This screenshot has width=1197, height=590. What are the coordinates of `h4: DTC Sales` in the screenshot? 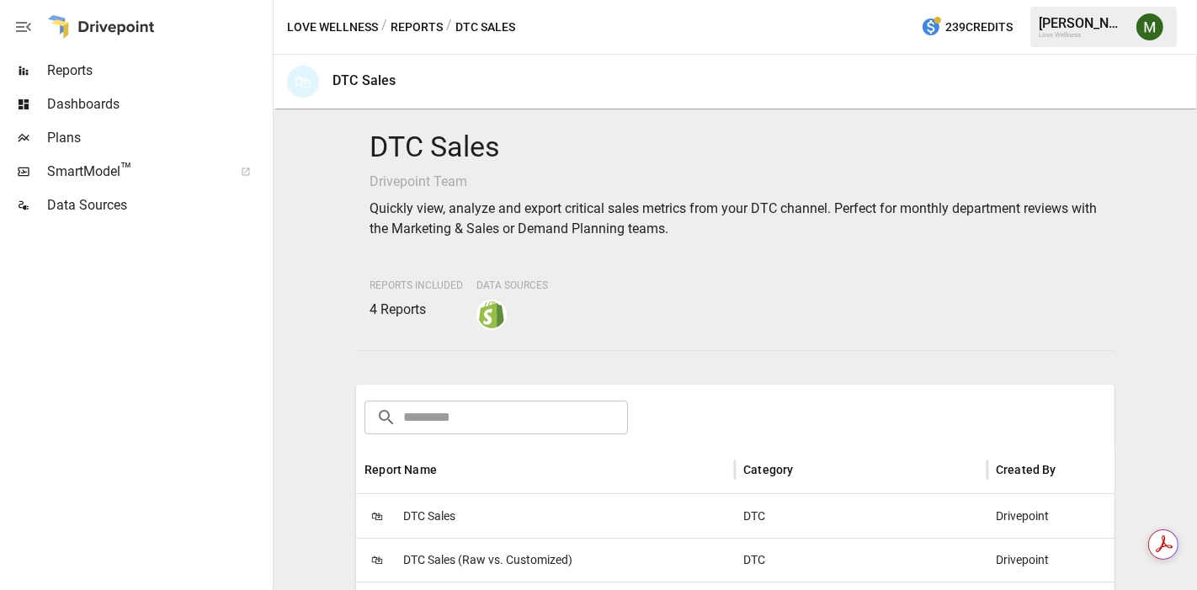 It's located at (735, 147).